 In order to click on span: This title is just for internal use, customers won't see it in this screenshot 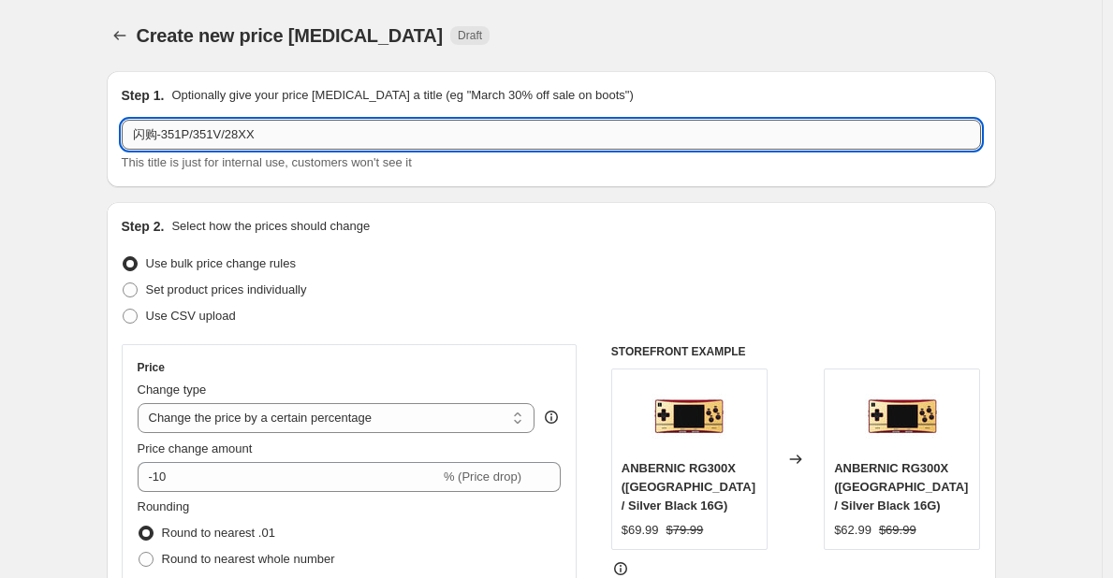, I will do `click(267, 162)`.